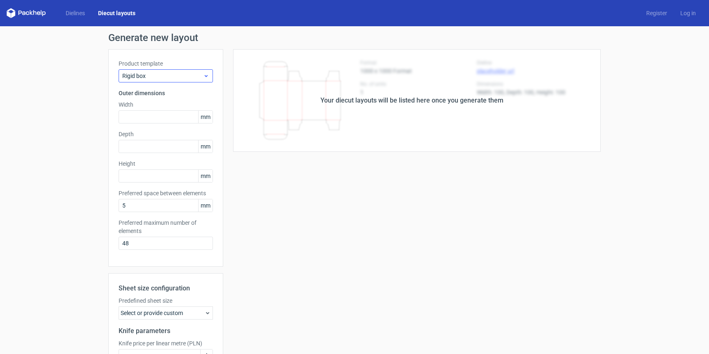  What do you see at coordinates (166, 193) in the screenshot?
I see `label: Preferred space between elements` at bounding box center [166, 193].